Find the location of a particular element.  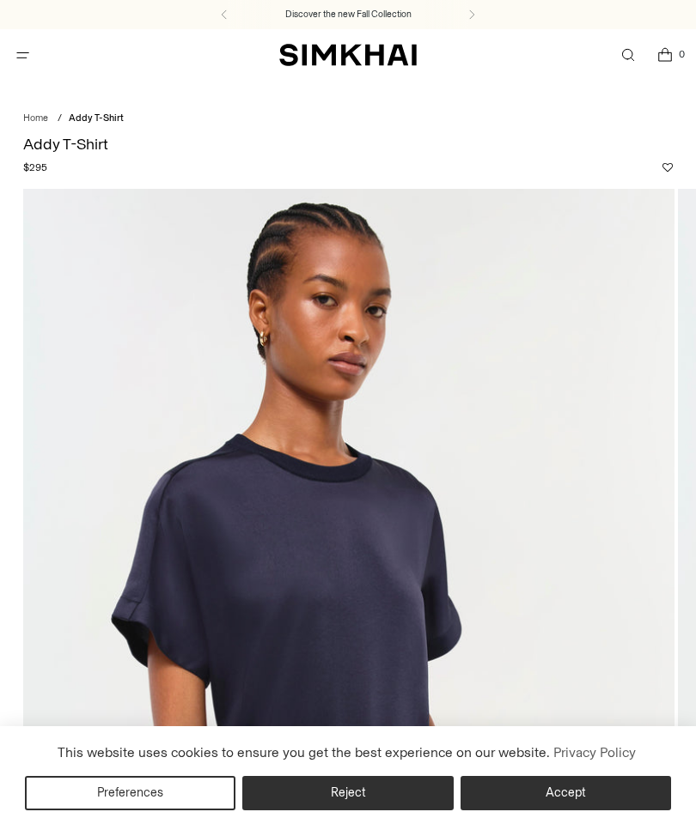

button: Accept is located at coordinates (565, 793).